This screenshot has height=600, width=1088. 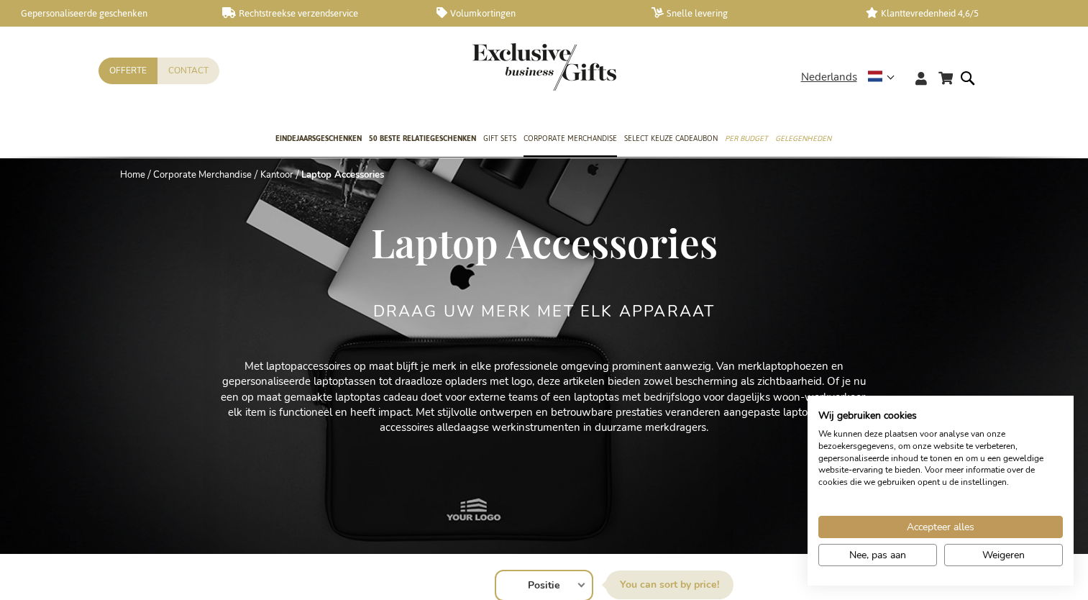 What do you see at coordinates (746, 138) in the screenshot?
I see `span: Per Budget` at bounding box center [746, 138].